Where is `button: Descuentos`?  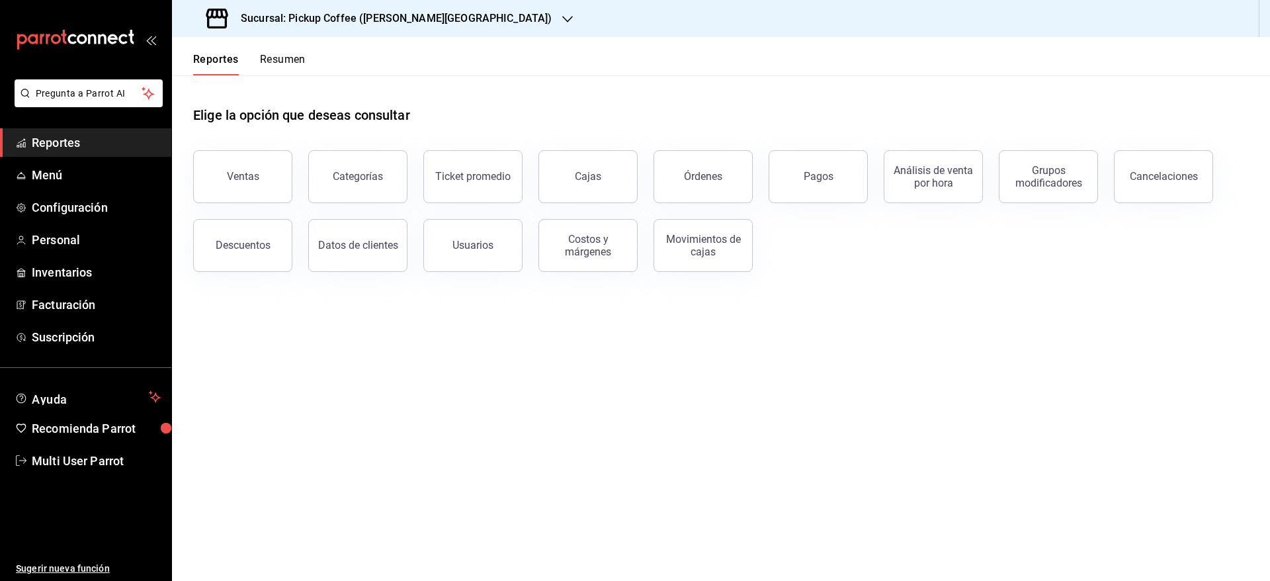
button: Descuentos is located at coordinates (243, 245).